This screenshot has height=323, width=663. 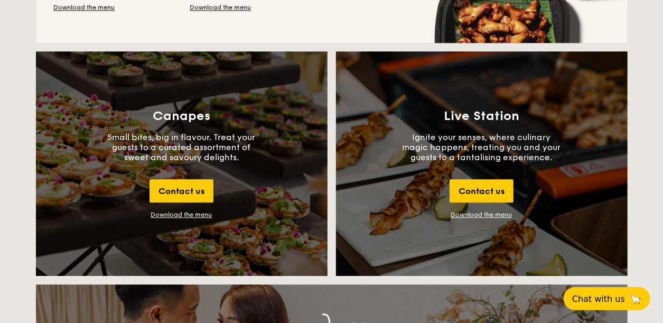 What do you see at coordinates (598, 298) in the screenshot?
I see `span: Chat with us` at bounding box center [598, 298].